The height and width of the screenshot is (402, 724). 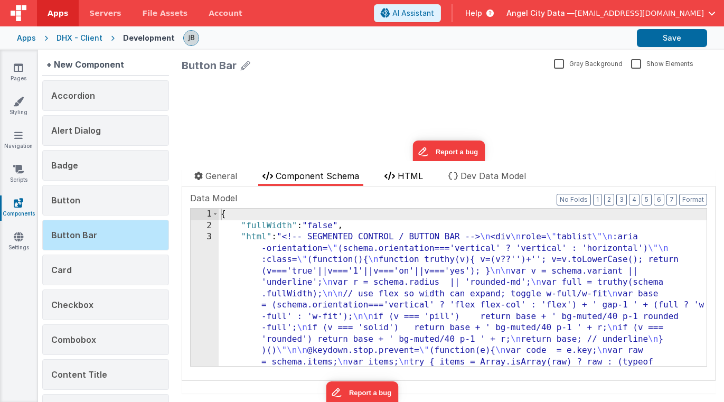 I want to click on span: Dev Data Model, so click(x=493, y=176).